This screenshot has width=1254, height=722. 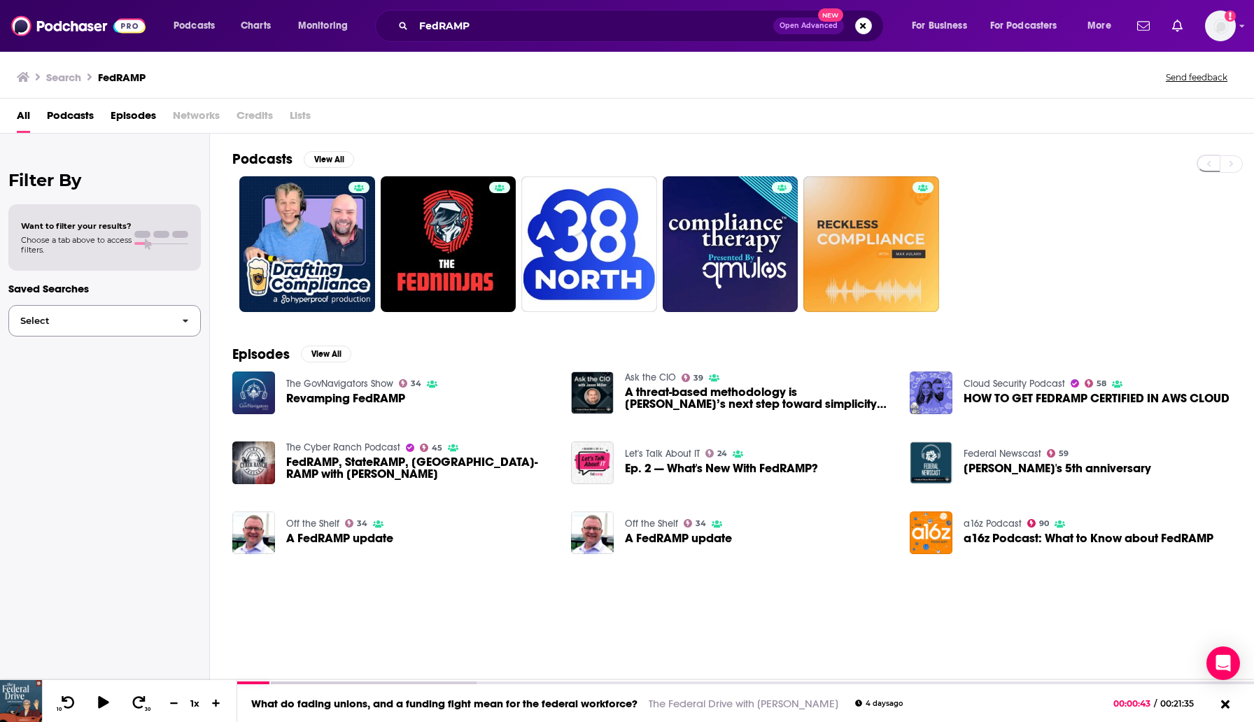 I want to click on img: Podchaser - Follow, Share and Rate Podcasts, so click(x=78, y=26).